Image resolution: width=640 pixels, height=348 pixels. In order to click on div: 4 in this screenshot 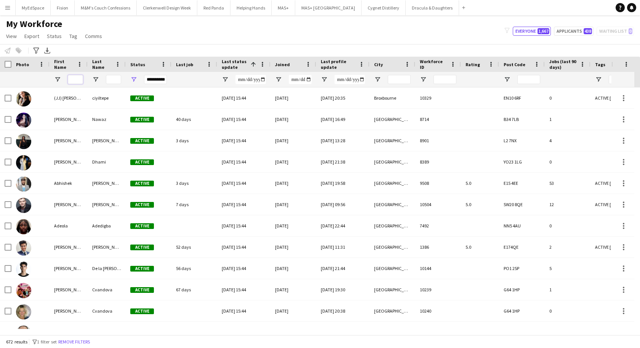, I will do `click(567, 140)`.